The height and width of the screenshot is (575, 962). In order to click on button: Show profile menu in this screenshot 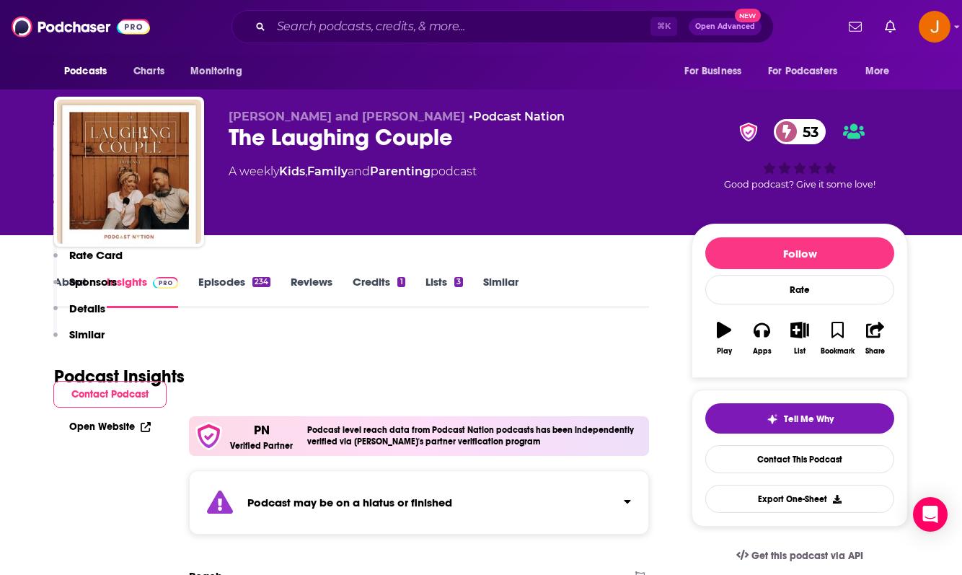, I will do `click(934, 27)`.